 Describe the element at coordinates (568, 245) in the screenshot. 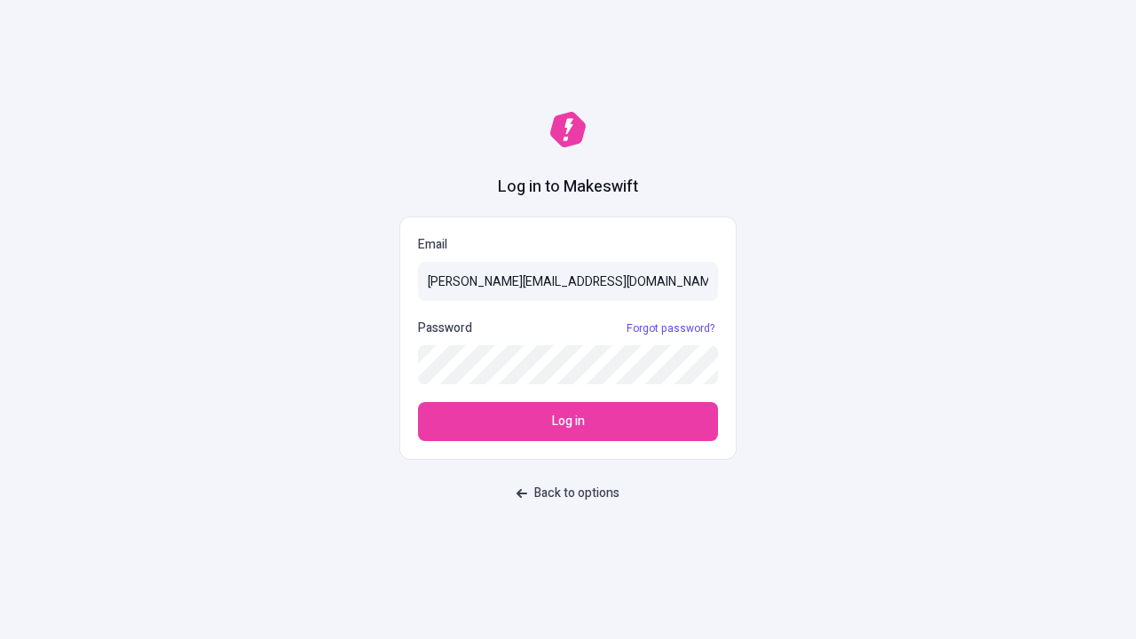

I see `p: Email` at that location.